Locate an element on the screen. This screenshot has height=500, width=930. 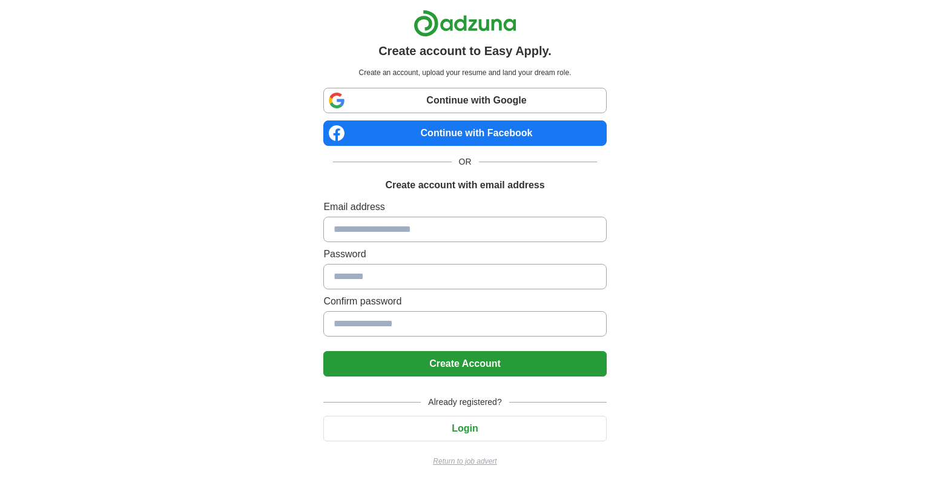
h1: Create account to Easy Apply. is located at coordinates (465, 51).